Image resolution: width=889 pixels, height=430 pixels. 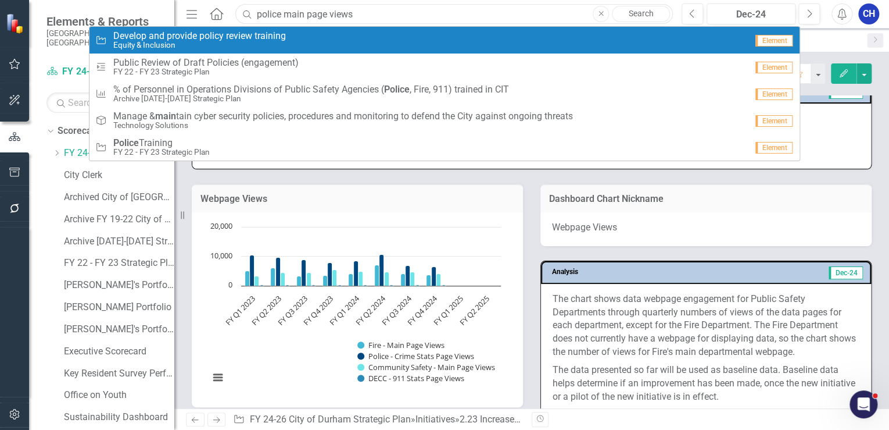 I want to click on a: % of Personnel in Operations Divisions of Public Safety Agencies (Police, Fire, 911) trained in C..., so click(x=445, y=94).